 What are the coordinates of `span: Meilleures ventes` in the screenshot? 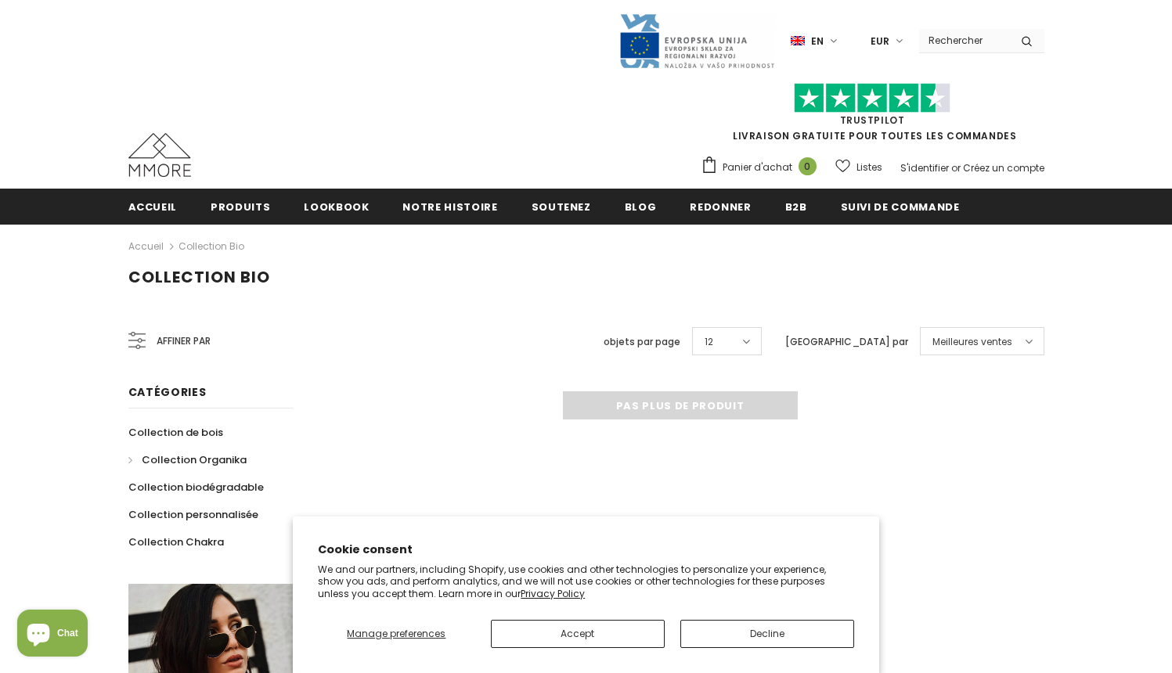 It's located at (972, 342).